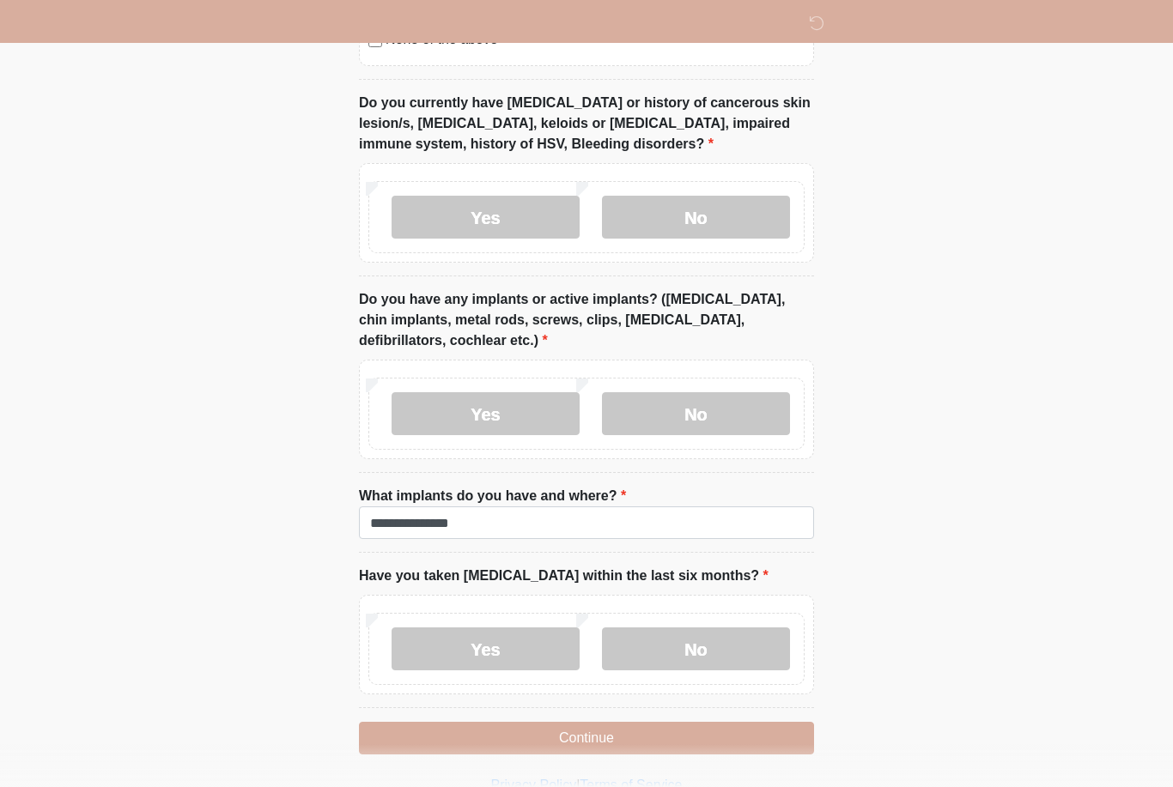 The width and height of the screenshot is (1173, 787). Describe the element at coordinates (586, 738) in the screenshot. I see `button: Continue` at that location.